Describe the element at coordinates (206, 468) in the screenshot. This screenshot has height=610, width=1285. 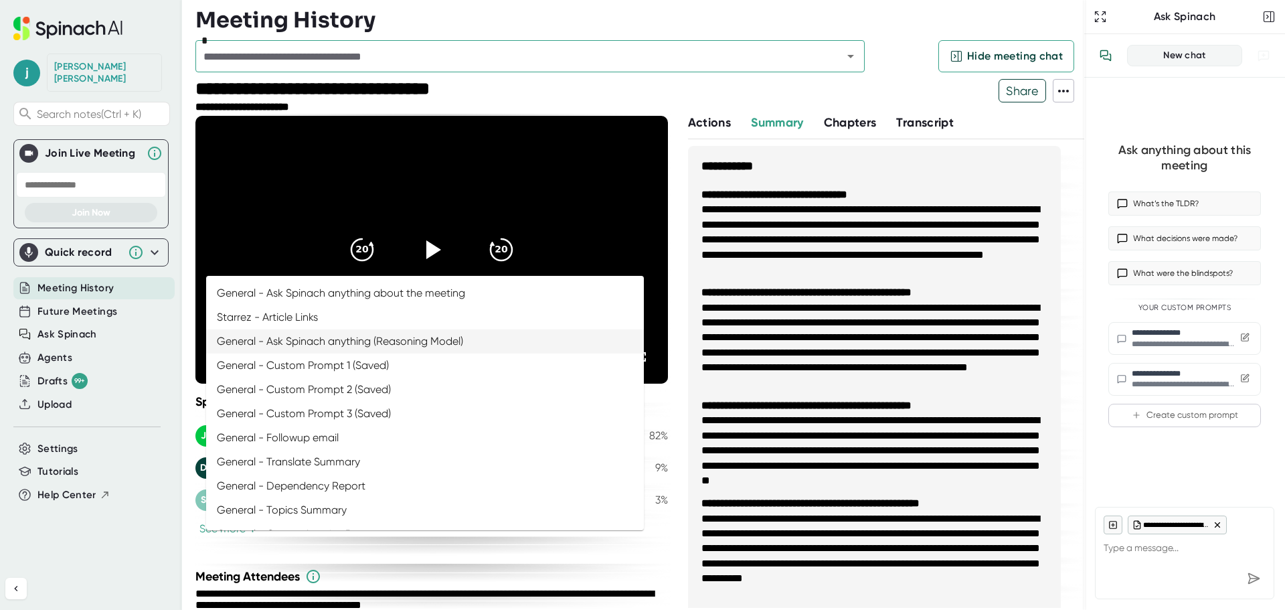
I see `div: DB` at that location.